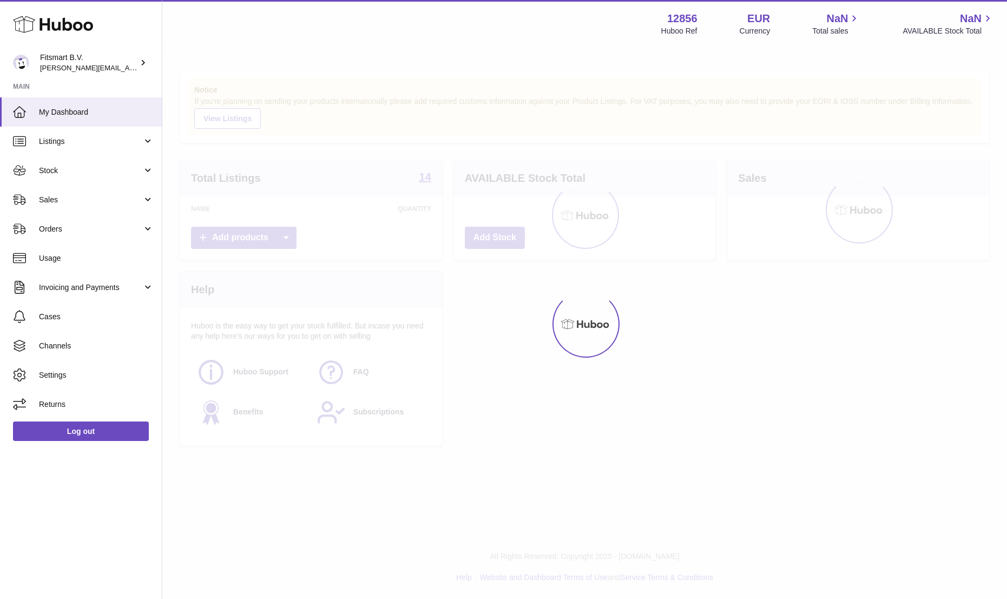 This screenshot has width=1007, height=599. What do you see at coordinates (836, 24) in the screenshot?
I see `a: NaN Total sales` at bounding box center [836, 24].